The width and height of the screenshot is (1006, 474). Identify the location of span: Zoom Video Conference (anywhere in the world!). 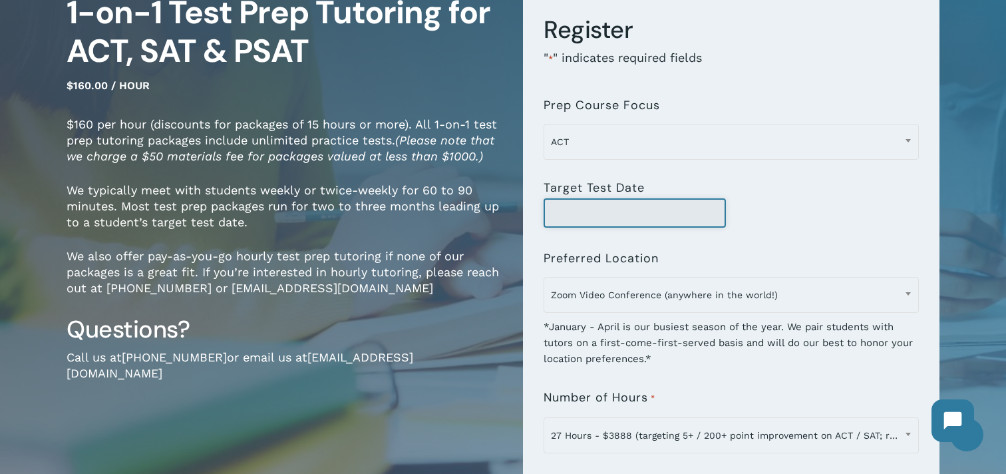
(731, 295).